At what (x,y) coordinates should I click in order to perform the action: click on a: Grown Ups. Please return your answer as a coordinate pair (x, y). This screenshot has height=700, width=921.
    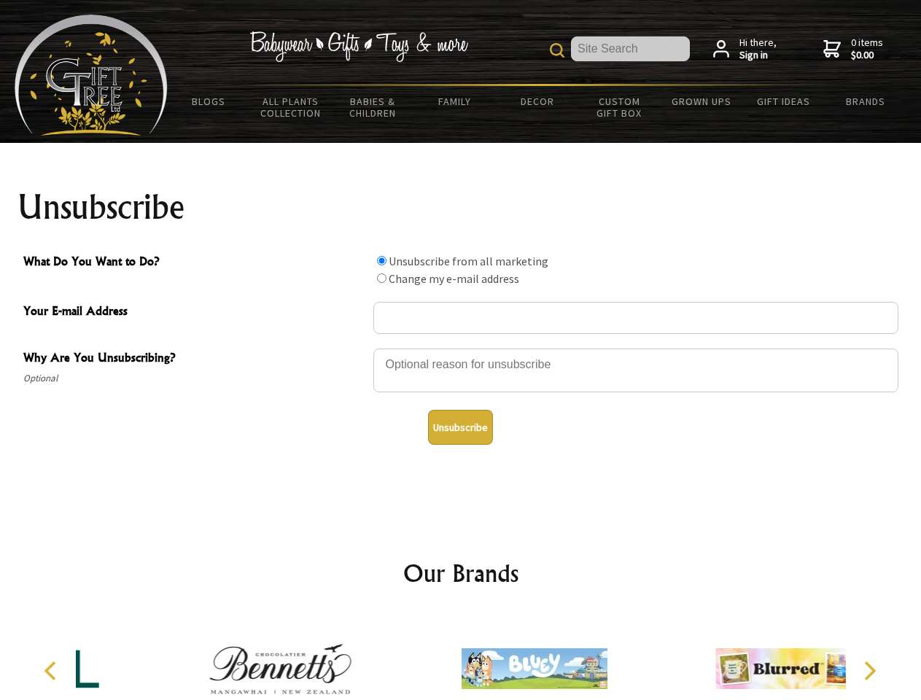
    Looking at the image, I should click on (701, 101).